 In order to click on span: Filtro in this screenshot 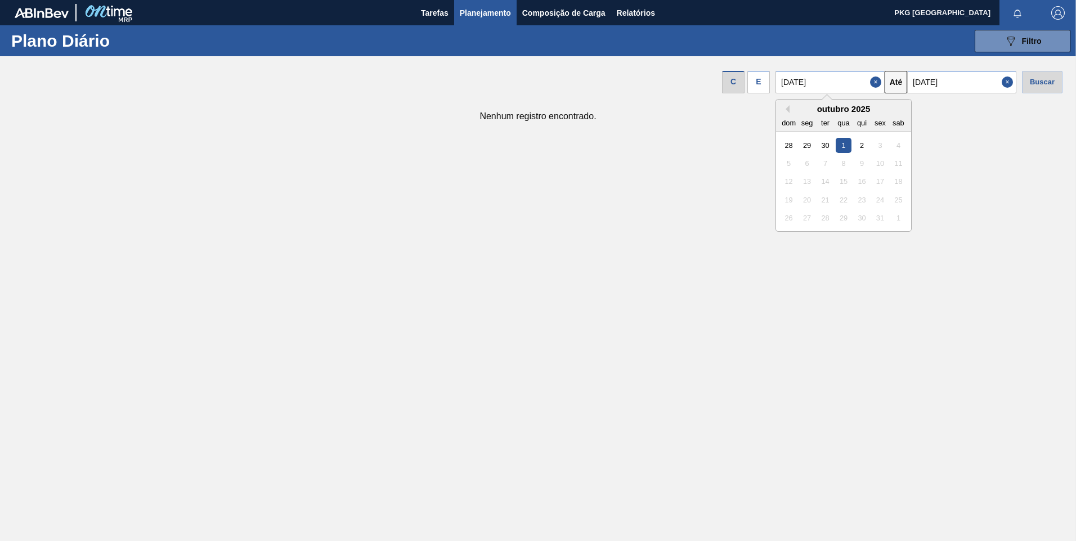, I will do `click(1031, 41)`.